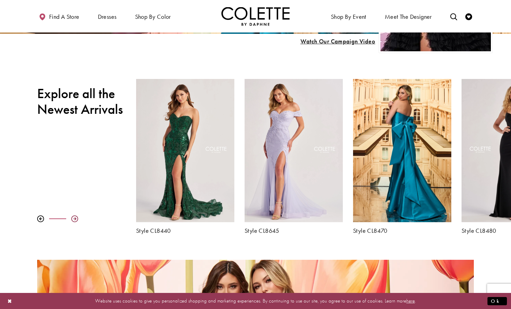  I want to click on a: Style CL8470, so click(403, 230).